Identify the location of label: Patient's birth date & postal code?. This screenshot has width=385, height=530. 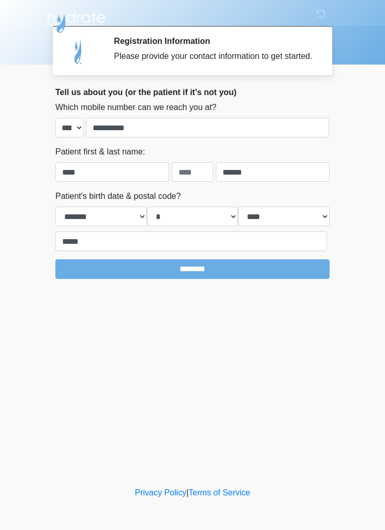
(118, 196).